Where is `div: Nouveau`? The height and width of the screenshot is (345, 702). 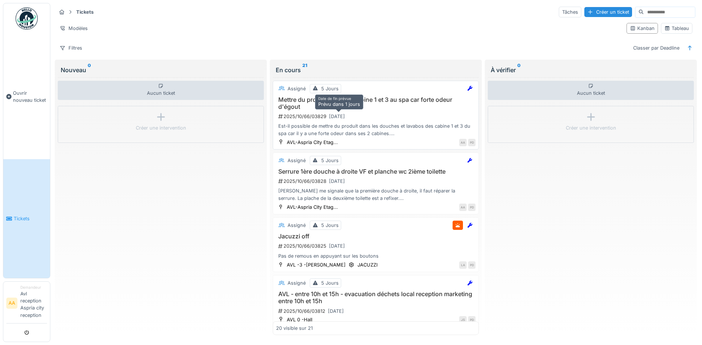 div: Nouveau is located at coordinates (161, 70).